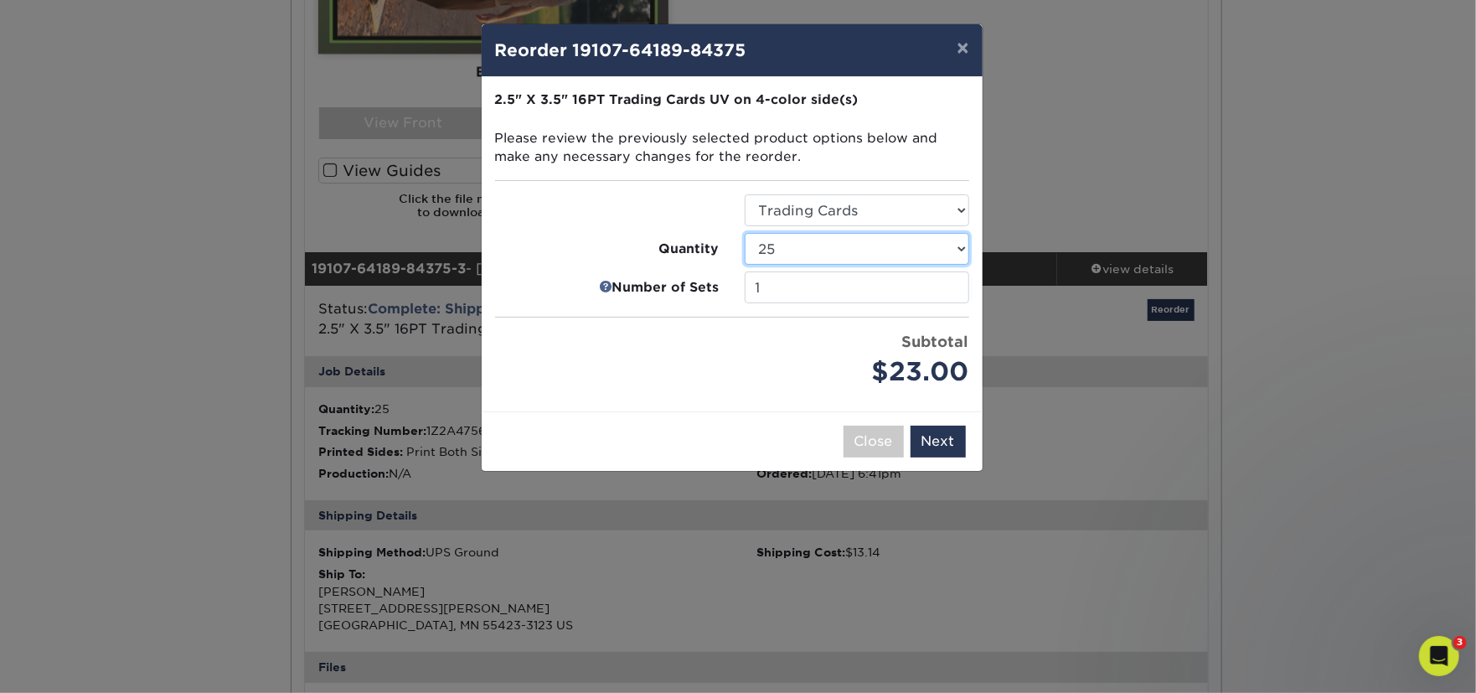  I want to click on strong: Quantity, so click(690, 249).